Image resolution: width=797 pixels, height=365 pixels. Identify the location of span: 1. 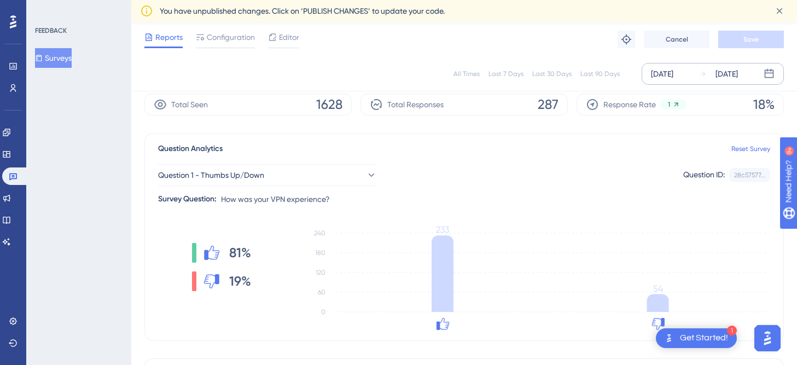
(669, 105).